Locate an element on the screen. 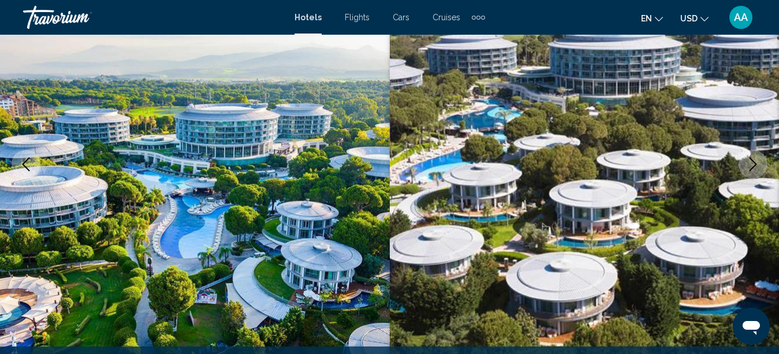  button: Next image is located at coordinates (753, 164).